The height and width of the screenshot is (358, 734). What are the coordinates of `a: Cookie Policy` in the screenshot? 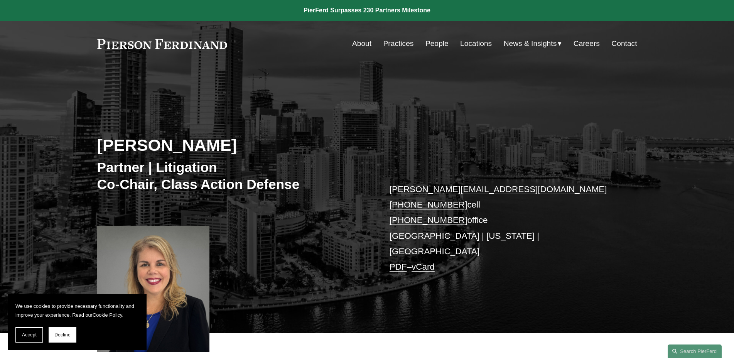 It's located at (107, 315).